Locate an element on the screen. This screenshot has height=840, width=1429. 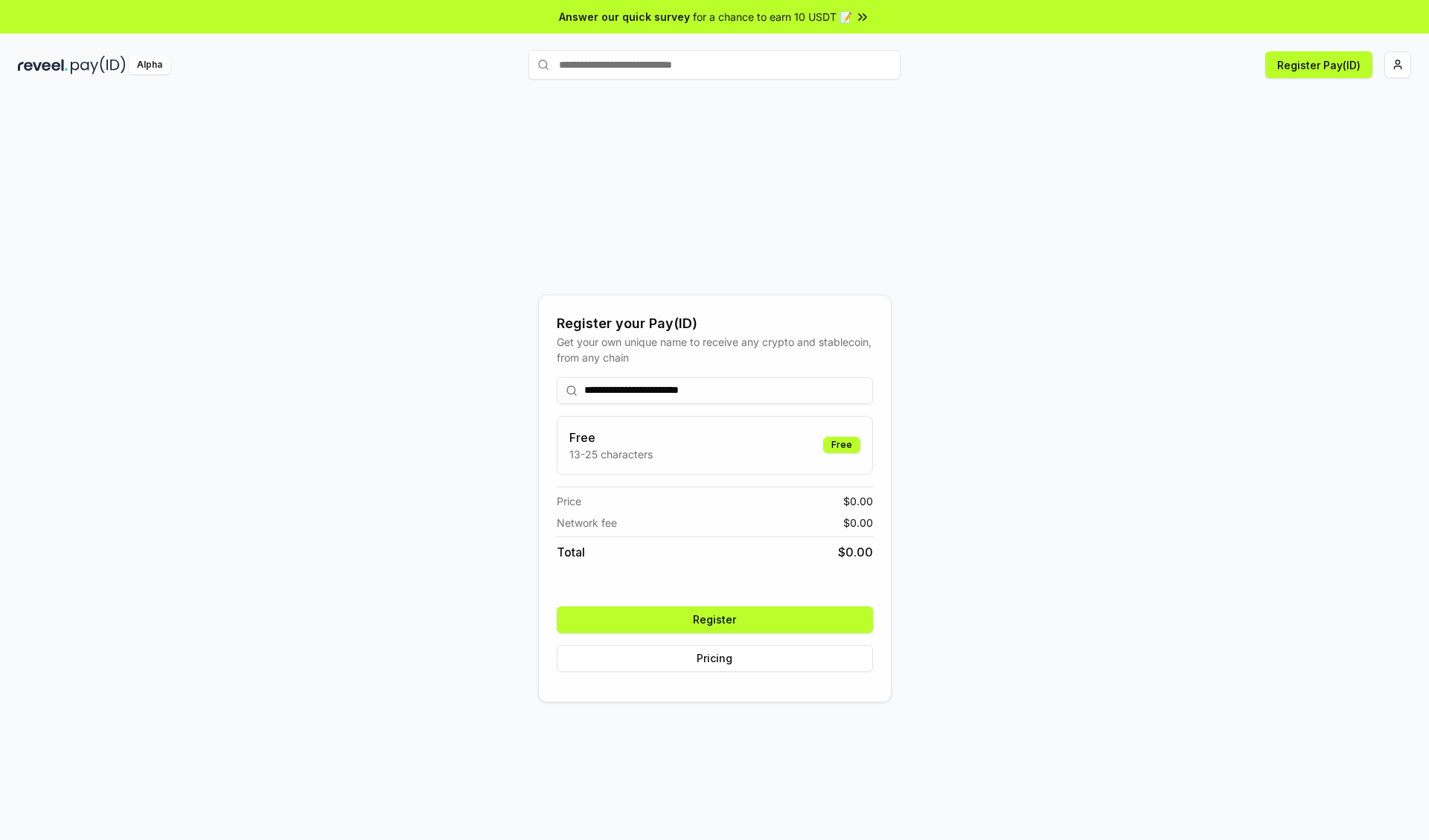
span: Total is located at coordinates (571, 552).